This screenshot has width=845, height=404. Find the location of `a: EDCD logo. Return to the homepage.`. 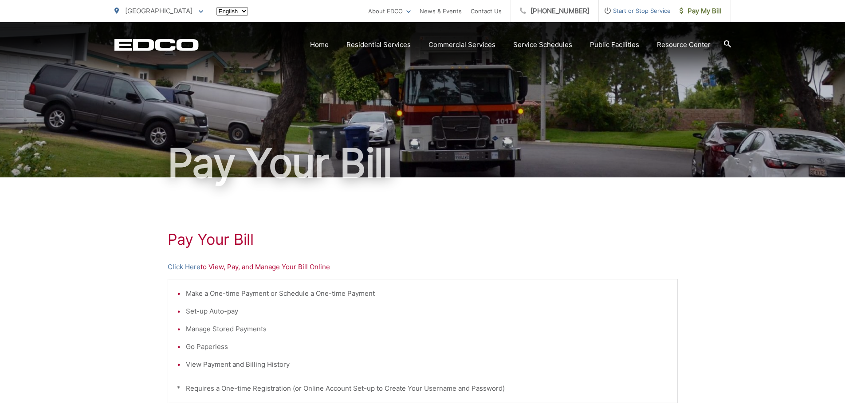

a: EDCD logo. Return to the homepage. is located at coordinates (157, 45).